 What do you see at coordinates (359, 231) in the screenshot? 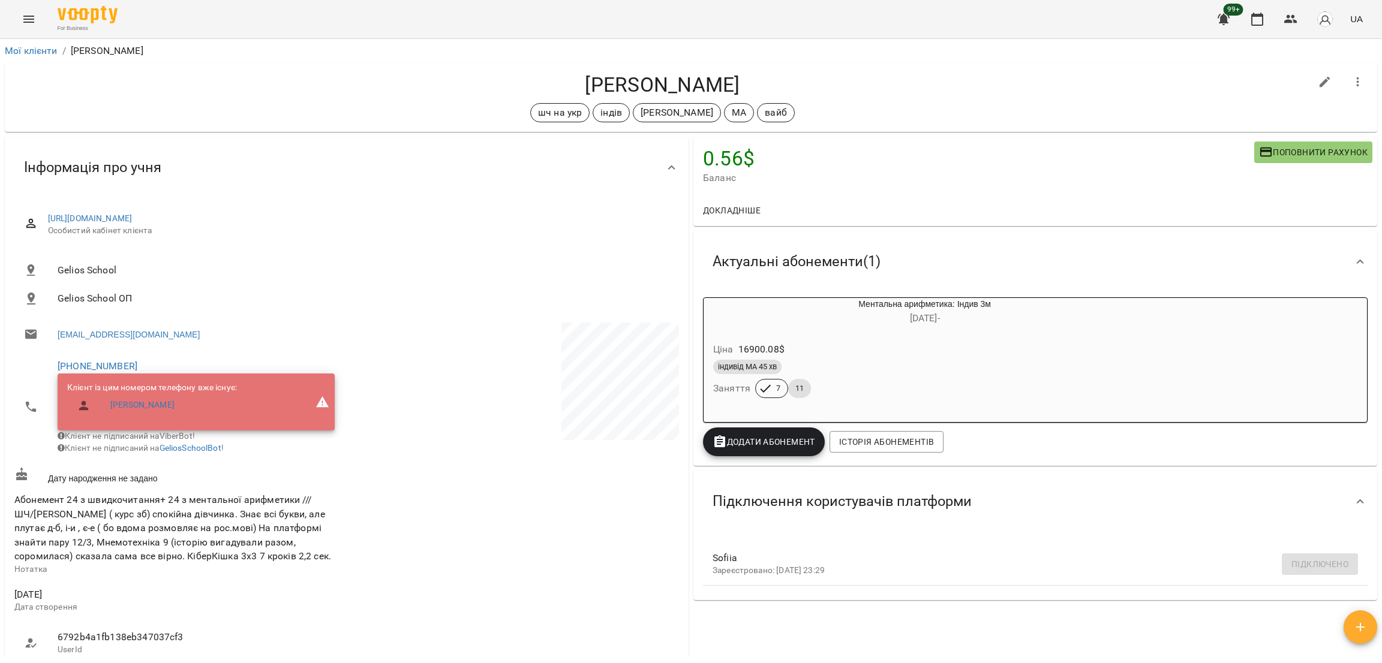
I see `span: Особистий кабінет клієнта` at bounding box center [359, 231].